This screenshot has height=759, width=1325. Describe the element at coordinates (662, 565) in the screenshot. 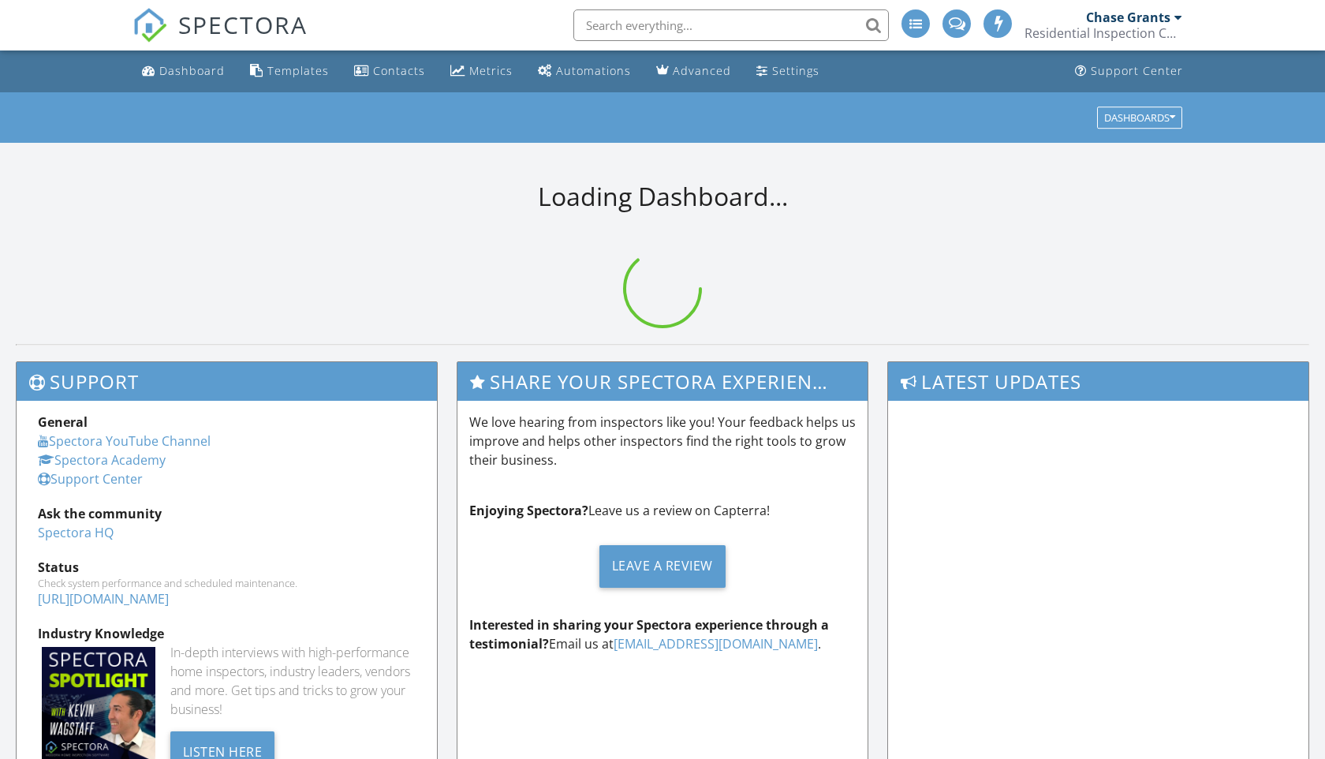

I see `a: Leave a Review` at that location.